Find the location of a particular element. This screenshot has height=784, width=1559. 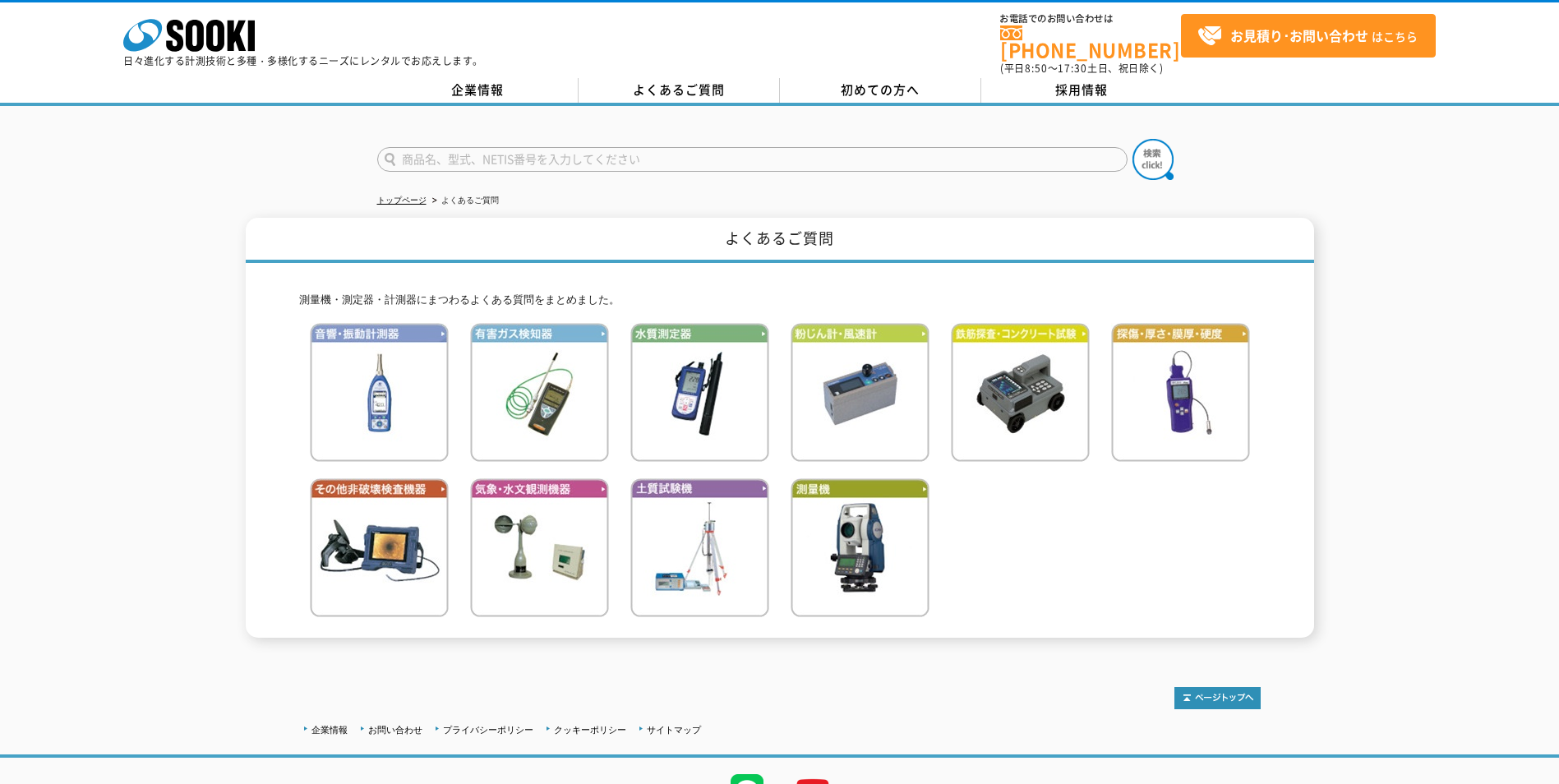

span: 初めての方へ is located at coordinates (880, 90).